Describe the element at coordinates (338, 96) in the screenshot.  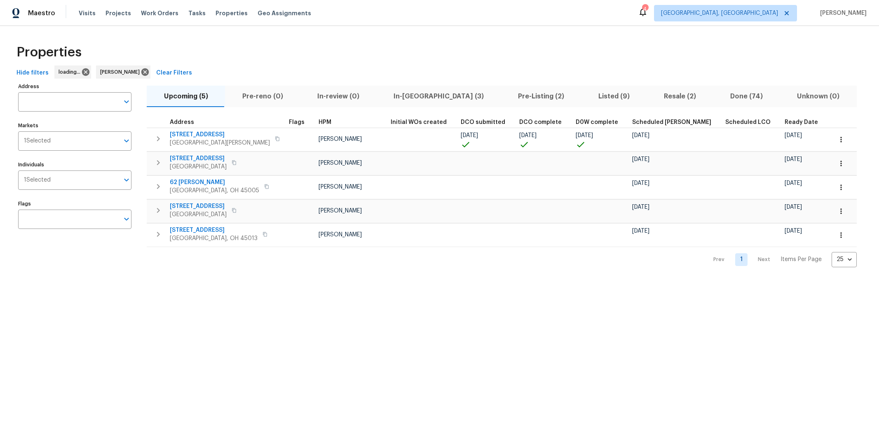
I see `span: In-review (0)` at that location.